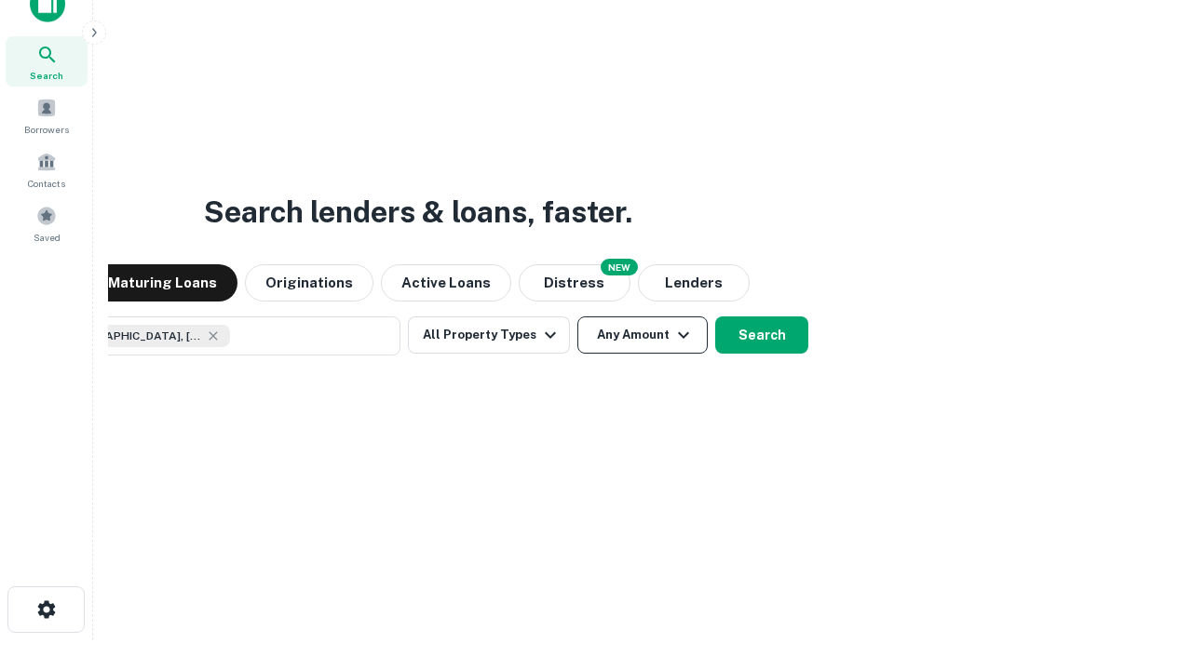 This screenshot has height=670, width=1192. Describe the element at coordinates (418, 212) in the screenshot. I see `h3: Search lenders & loans, faster.` at that location.